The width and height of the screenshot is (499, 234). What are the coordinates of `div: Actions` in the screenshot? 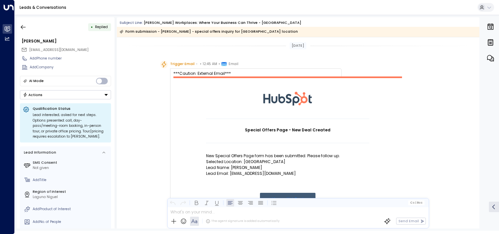 It's located at (33, 95).